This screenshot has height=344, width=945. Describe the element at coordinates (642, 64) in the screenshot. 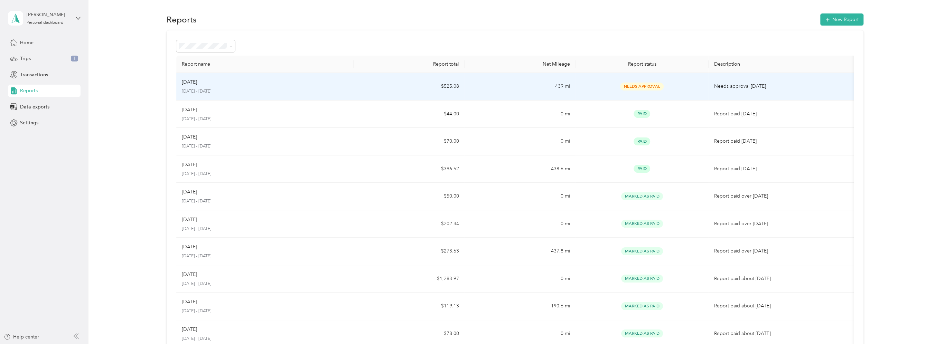

I see `div: Report status` at that location.